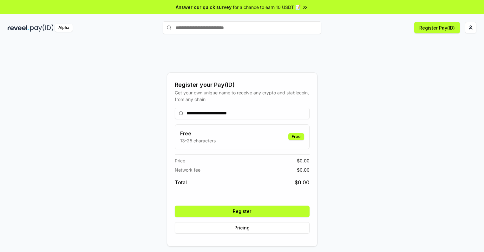  Describe the element at coordinates (204, 7) in the screenshot. I see `span: Answer our quick survey` at that location.